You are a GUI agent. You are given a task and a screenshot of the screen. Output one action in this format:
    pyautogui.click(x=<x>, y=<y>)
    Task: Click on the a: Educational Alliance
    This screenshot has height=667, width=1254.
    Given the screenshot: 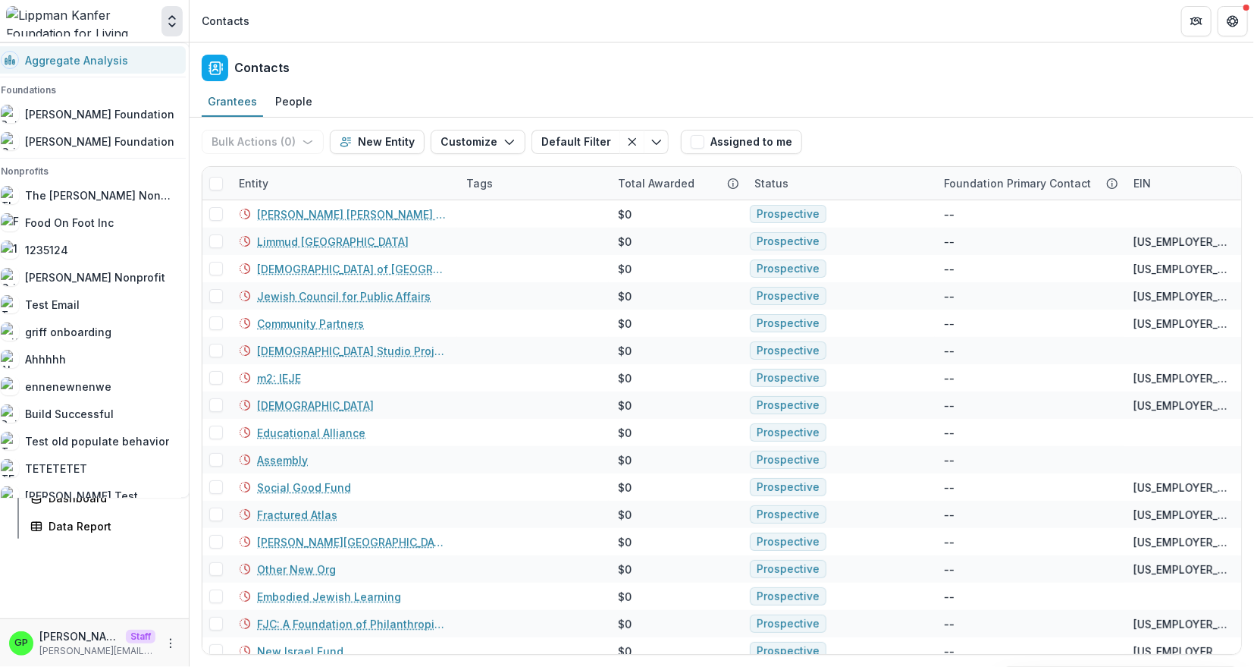 What is the action you would take?
    pyautogui.click(x=311, y=432)
    